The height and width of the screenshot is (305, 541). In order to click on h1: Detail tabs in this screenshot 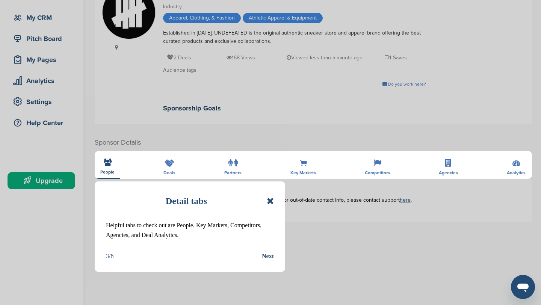, I will do `click(186, 201)`.